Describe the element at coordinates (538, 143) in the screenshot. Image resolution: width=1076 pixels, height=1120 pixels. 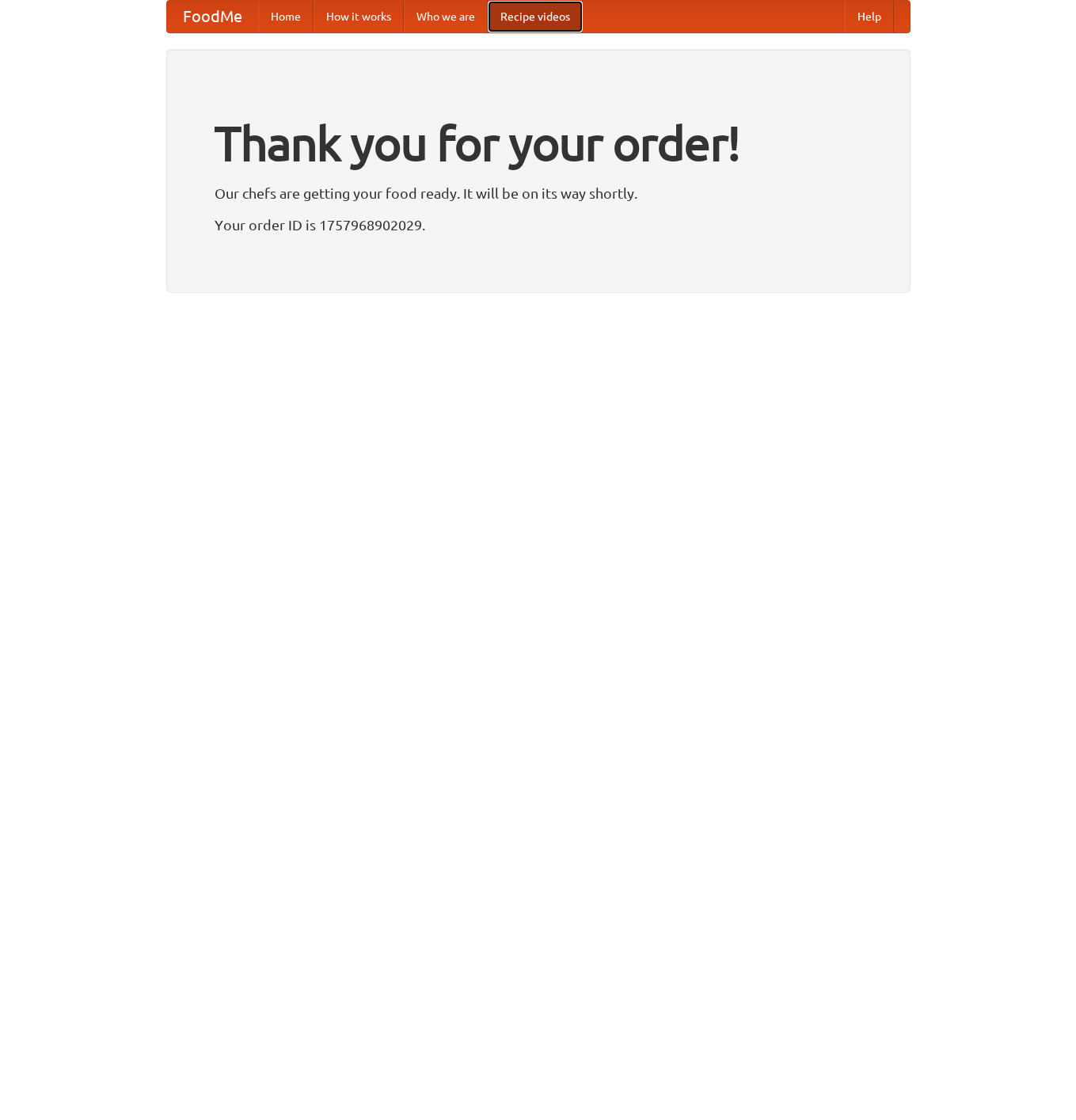
I see `h1: Thank you for your order!` at that location.